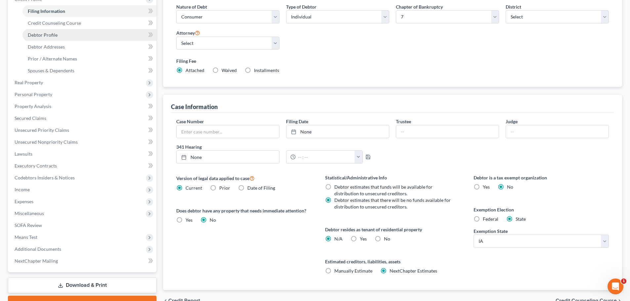 The image size is (630, 301). What do you see at coordinates (89, 11) in the screenshot?
I see `a: Filing Information` at bounding box center [89, 11].